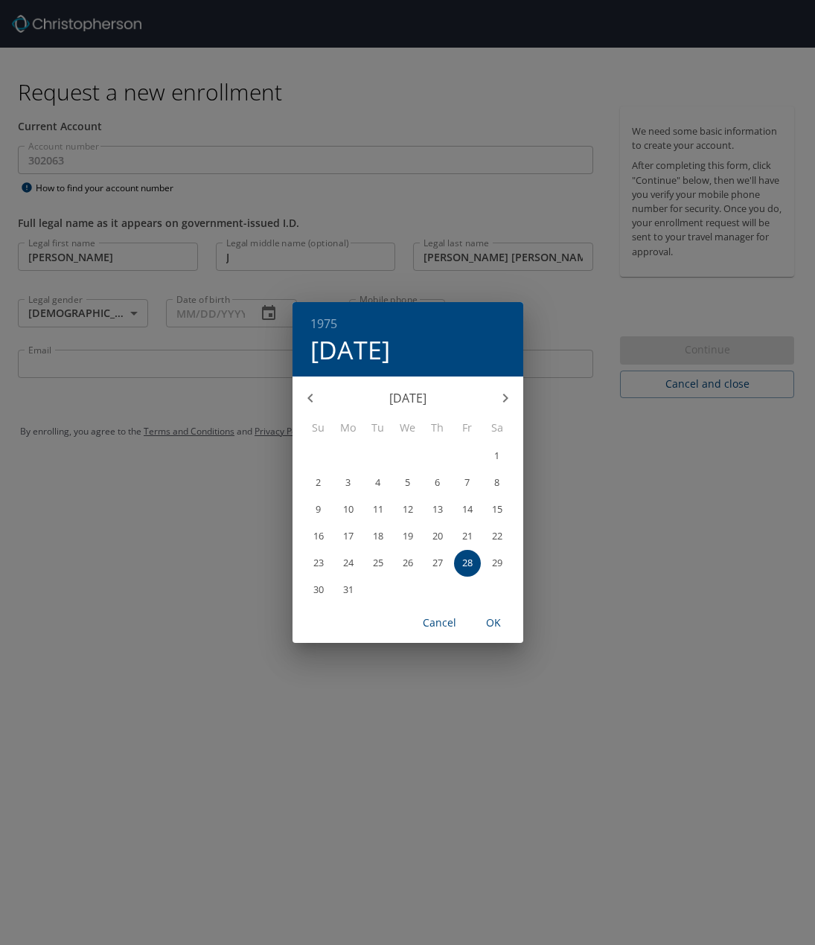  Describe the element at coordinates (438, 428) in the screenshot. I see `span: Th` at that location.